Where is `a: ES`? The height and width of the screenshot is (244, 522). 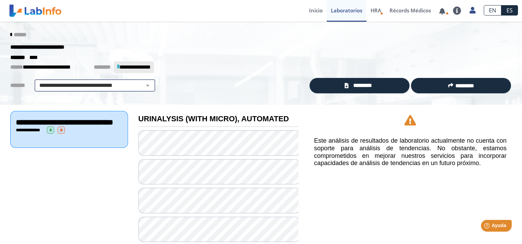 a: ES is located at coordinates (510, 10).